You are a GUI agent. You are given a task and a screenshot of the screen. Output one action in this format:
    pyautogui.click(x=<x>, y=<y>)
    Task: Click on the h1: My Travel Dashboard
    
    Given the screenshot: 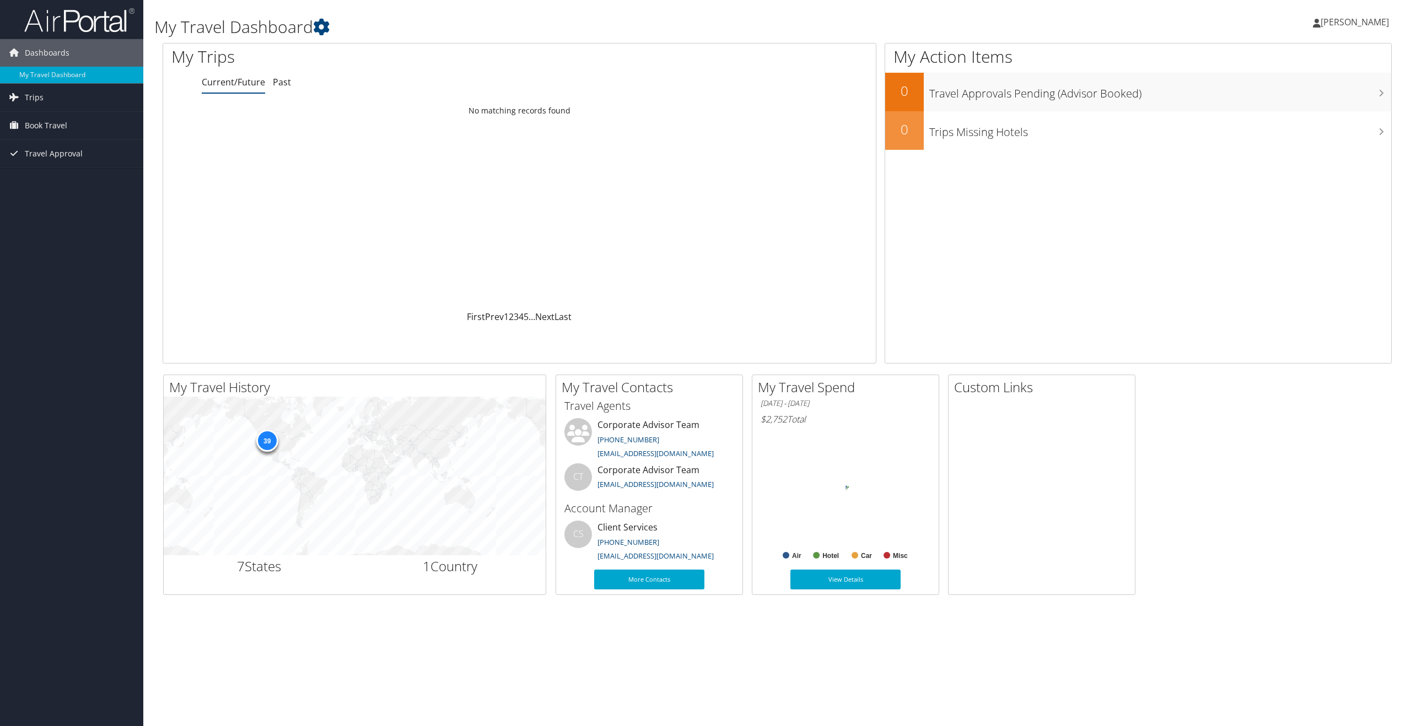 What is the action you would take?
    pyautogui.click(x=569, y=27)
    